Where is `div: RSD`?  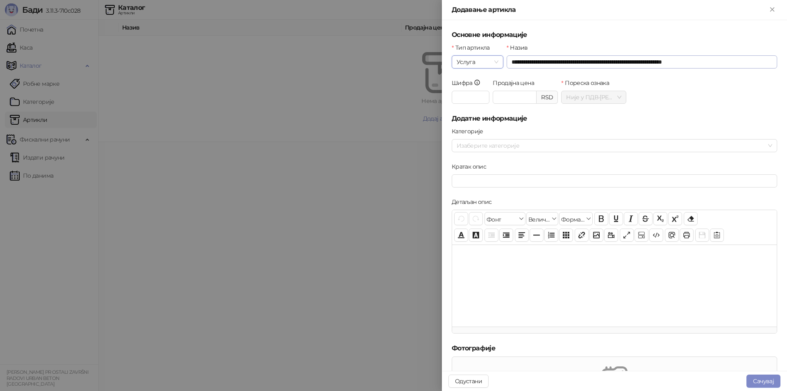 div: RSD is located at coordinates (547, 97).